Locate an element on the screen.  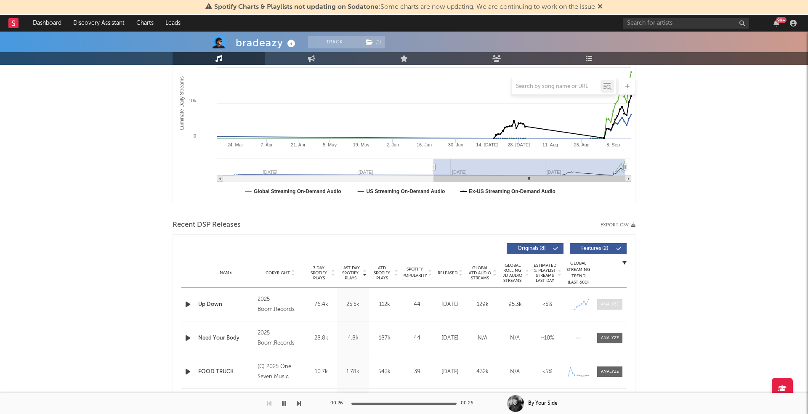
span: 7 Day Spotify Plays is located at coordinates (319, 273).